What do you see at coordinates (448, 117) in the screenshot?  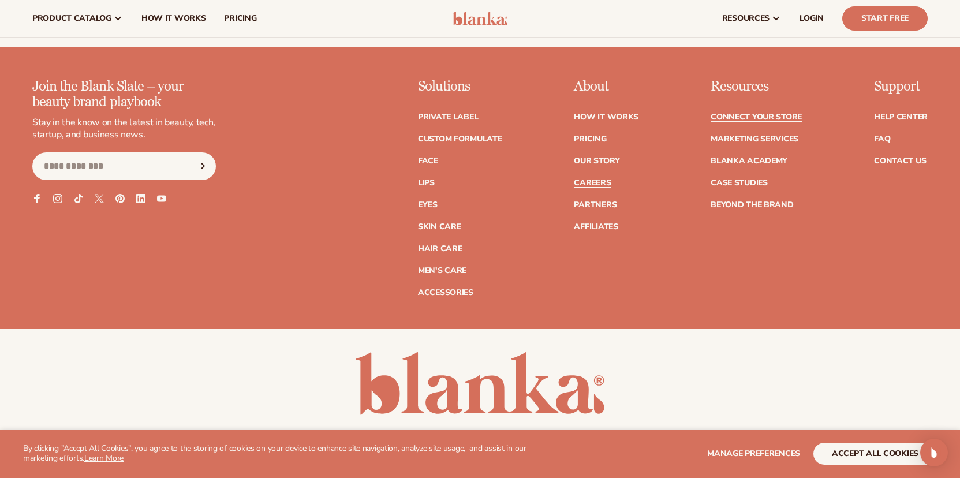 I see `a: Private label` at bounding box center [448, 117].